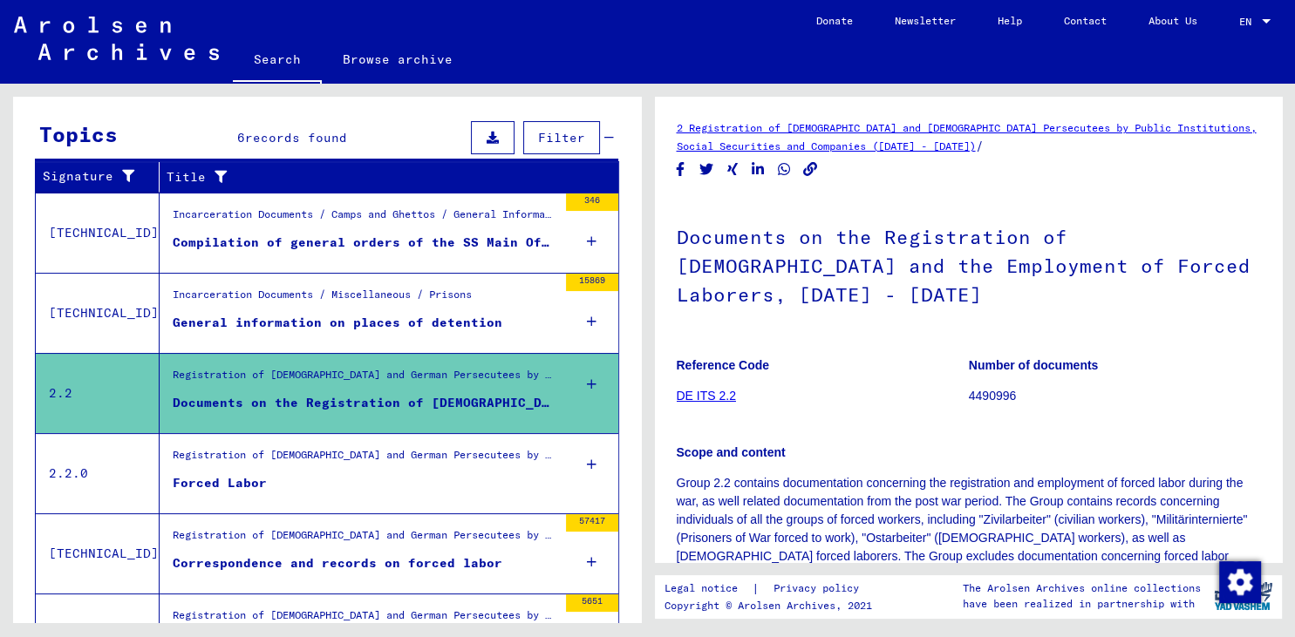 Image resolution: width=1295 pixels, height=637 pixels. What do you see at coordinates (562, 138) in the screenshot?
I see `button: Filter` at bounding box center [562, 138].